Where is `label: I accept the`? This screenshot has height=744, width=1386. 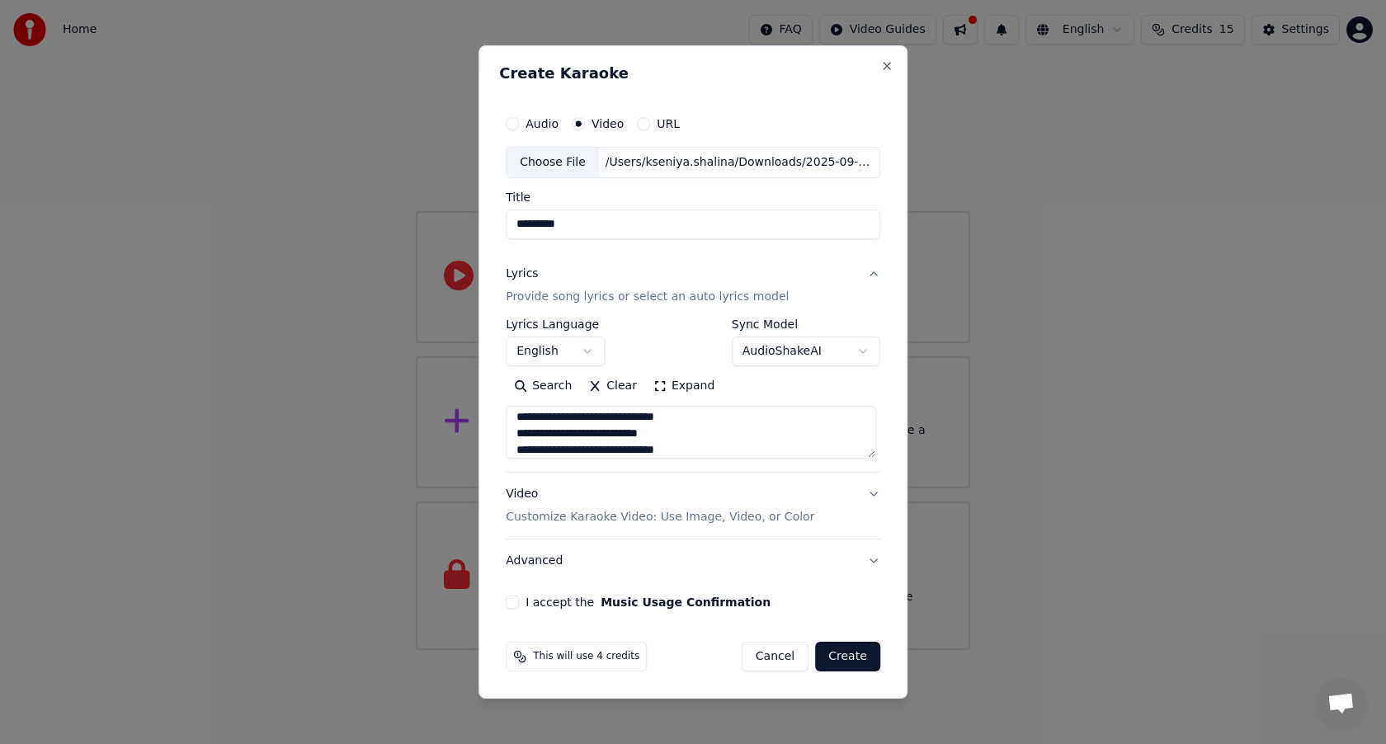 label: I accept the is located at coordinates (648, 602).